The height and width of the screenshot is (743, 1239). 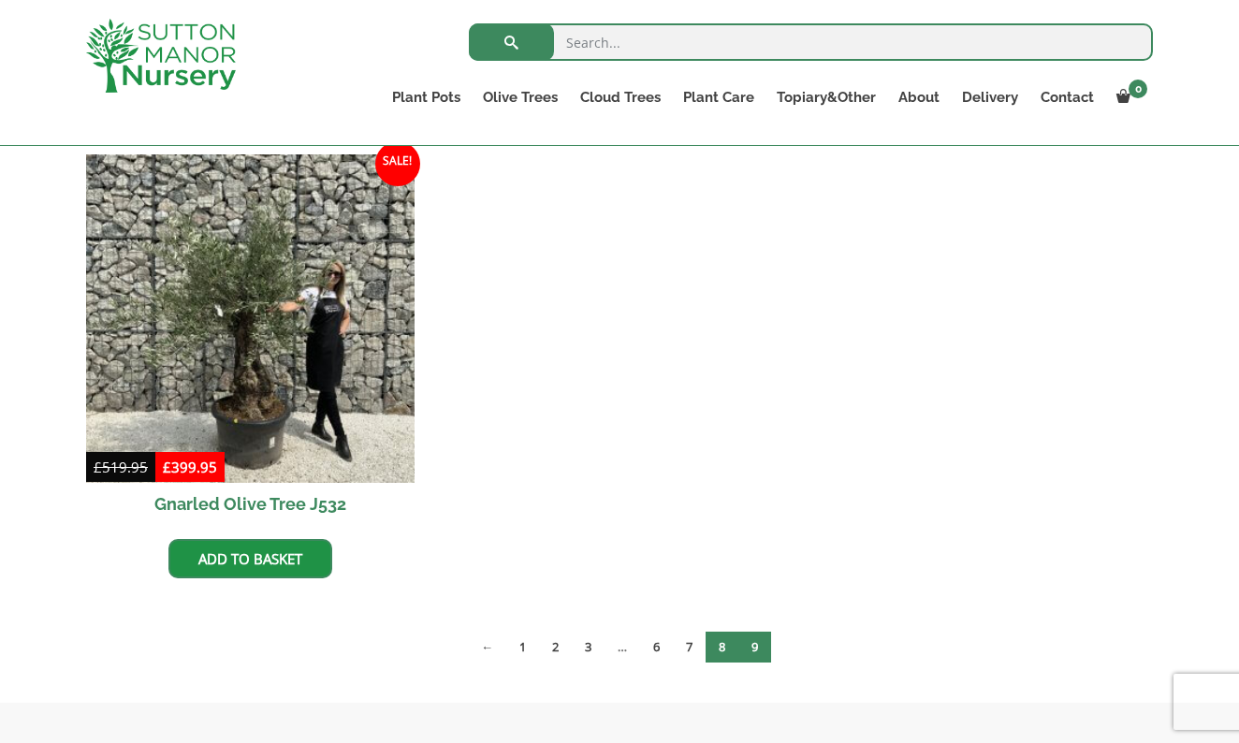 What do you see at coordinates (250, 559) in the screenshot?
I see `a: Add to basket: “Gnarled Olive Tree J532”` at bounding box center [250, 559].